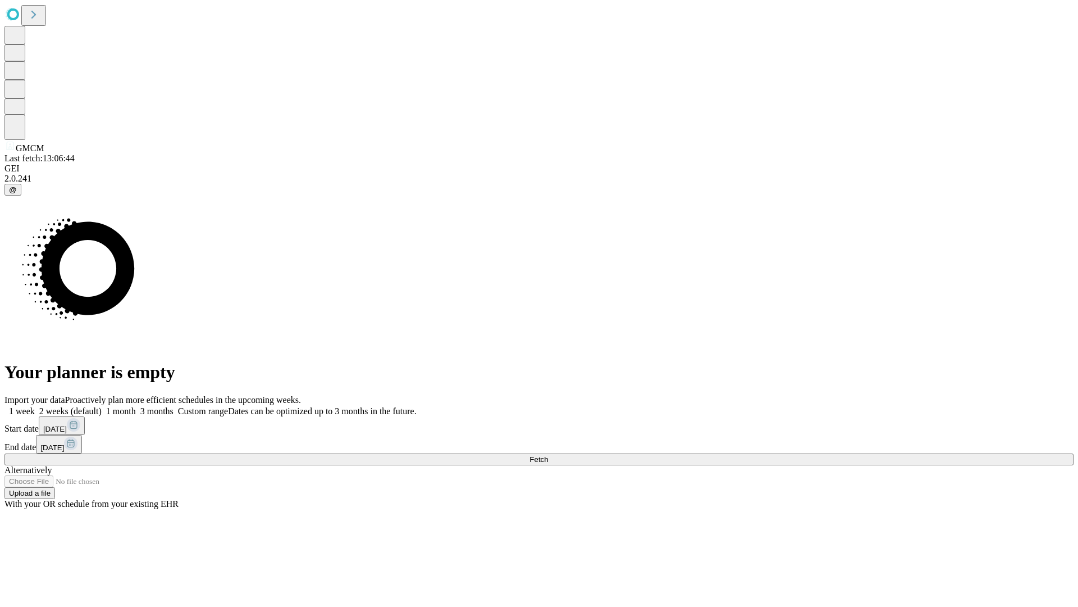  I want to click on div: End date, so click(539, 444).